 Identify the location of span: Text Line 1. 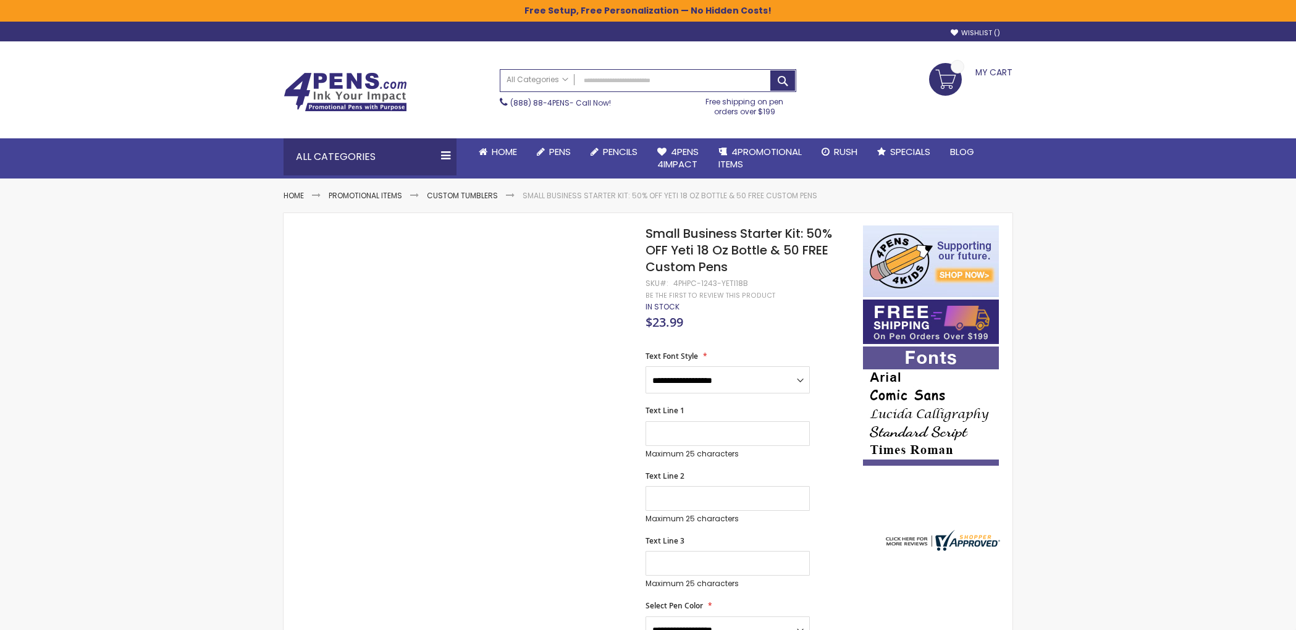
(665, 410).